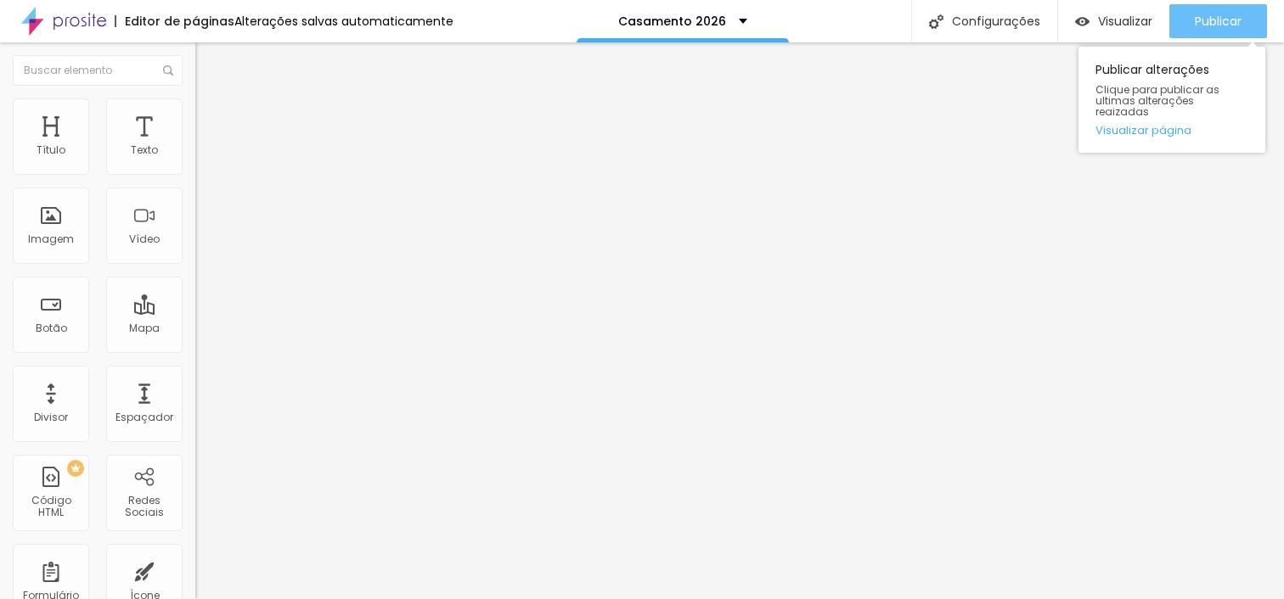 This screenshot has height=599, width=1284. Describe the element at coordinates (143, 507) in the screenshot. I see `div: Redes Sociais` at that location.